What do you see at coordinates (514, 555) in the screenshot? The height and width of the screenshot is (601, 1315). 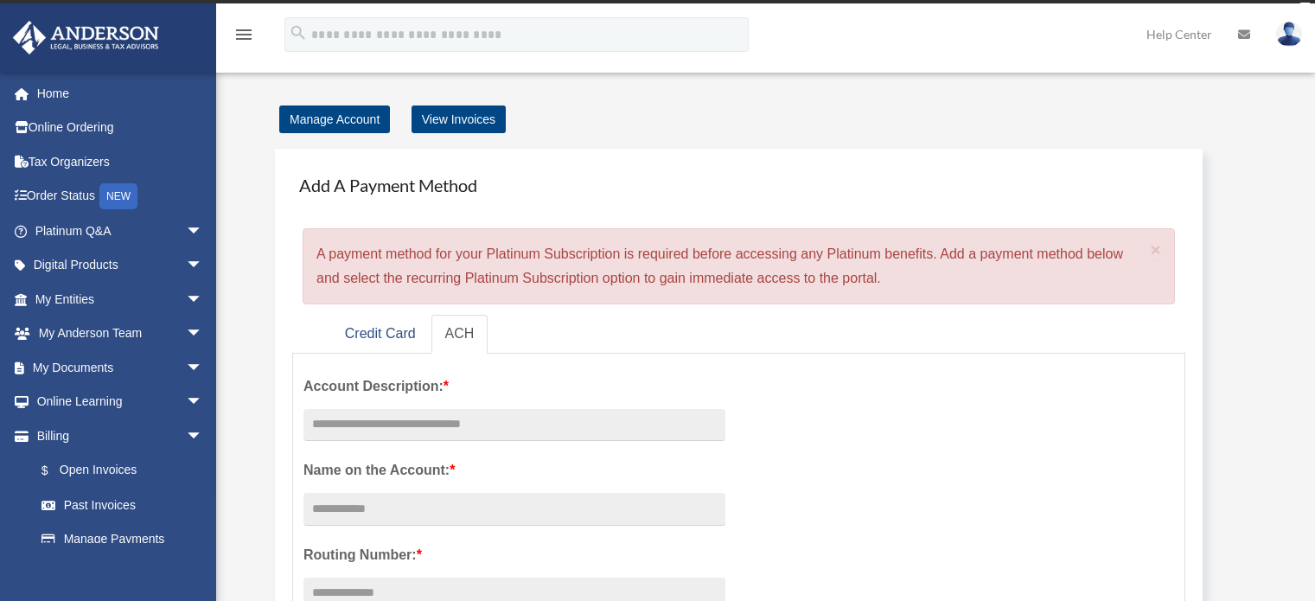 I see `label: Routing Number:` at bounding box center [514, 555].